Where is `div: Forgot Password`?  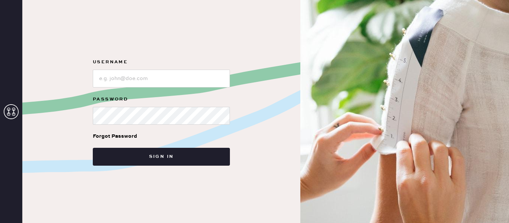
div: Forgot Password is located at coordinates (115, 136).